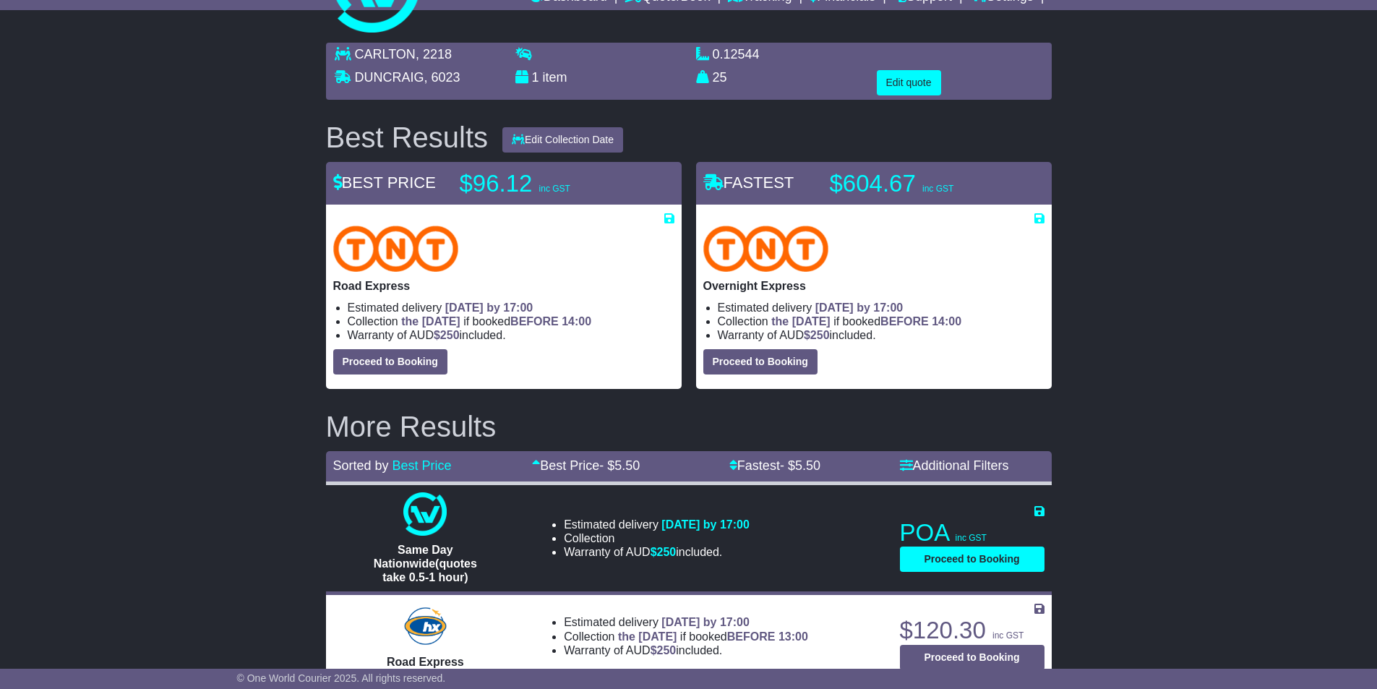 The height and width of the screenshot is (689, 1377). What do you see at coordinates (550, 184) in the screenshot?
I see `p: $96.12` at bounding box center [550, 184].